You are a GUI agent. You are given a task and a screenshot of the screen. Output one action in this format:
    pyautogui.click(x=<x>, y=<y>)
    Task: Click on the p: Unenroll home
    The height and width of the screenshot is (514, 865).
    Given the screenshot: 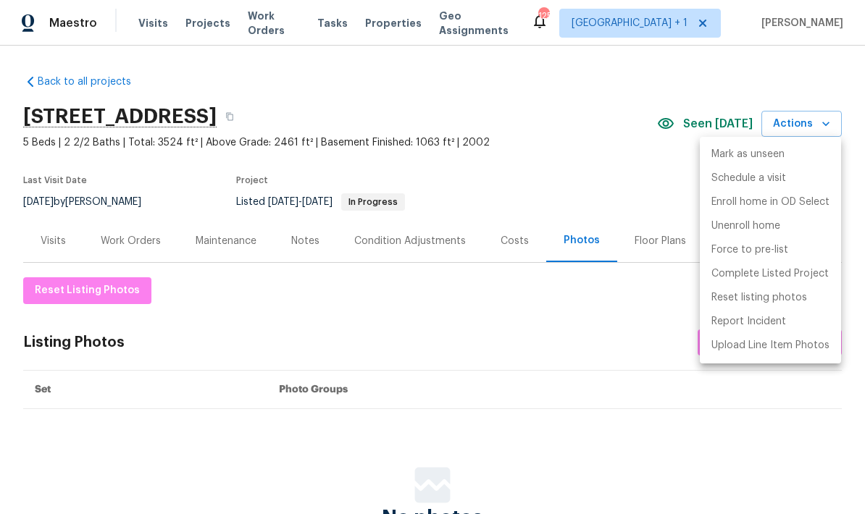 What is the action you would take?
    pyautogui.click(x=745, y=226)
    